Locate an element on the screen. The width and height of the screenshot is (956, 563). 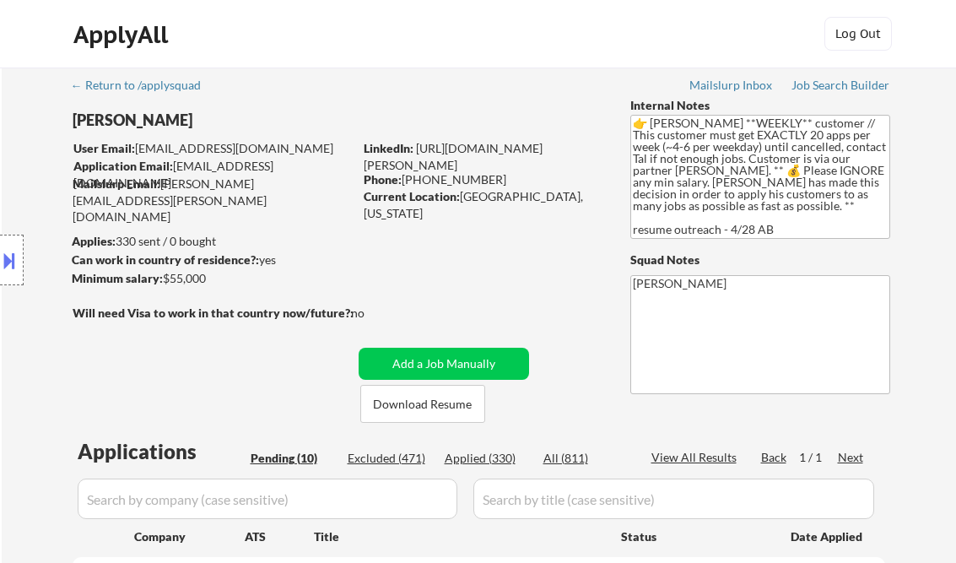
button: Download Resume is located at coordinates (423, 403).